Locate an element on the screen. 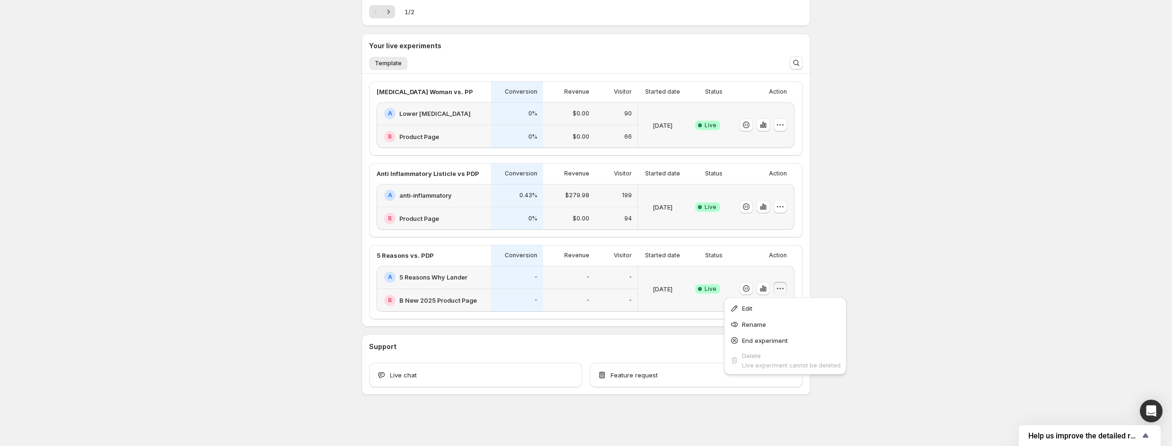 Image resolution: width=1172 pixels, height=446 pixels. p: 90 is located at coordinates (628, 113).